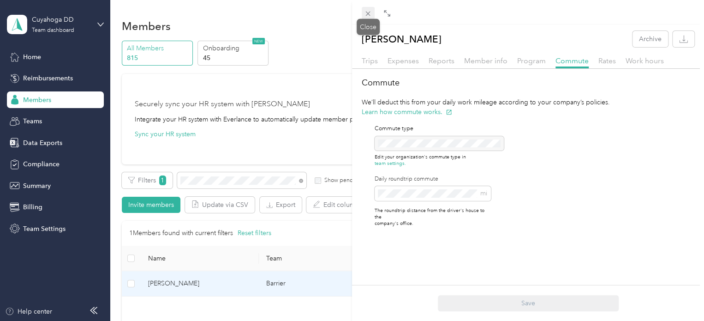 This screenshot has height=321, width=704. Describe the element at coordinates (486, 60) in the screenshot. I see `span: Member info` at that location.